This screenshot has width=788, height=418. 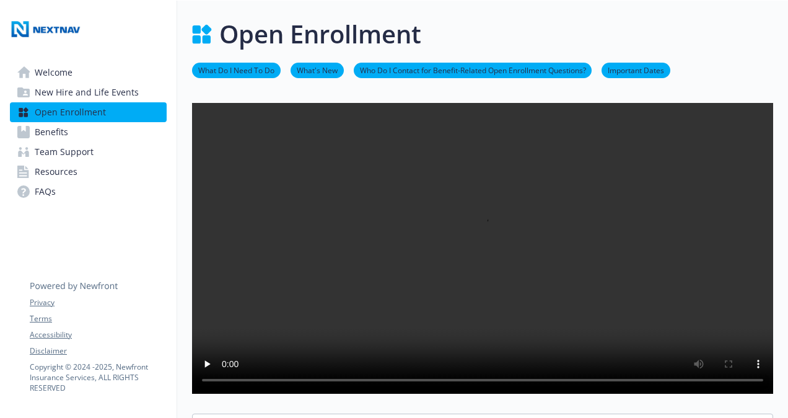 I want to click on span: FAQs, so click(x=45, y=191).